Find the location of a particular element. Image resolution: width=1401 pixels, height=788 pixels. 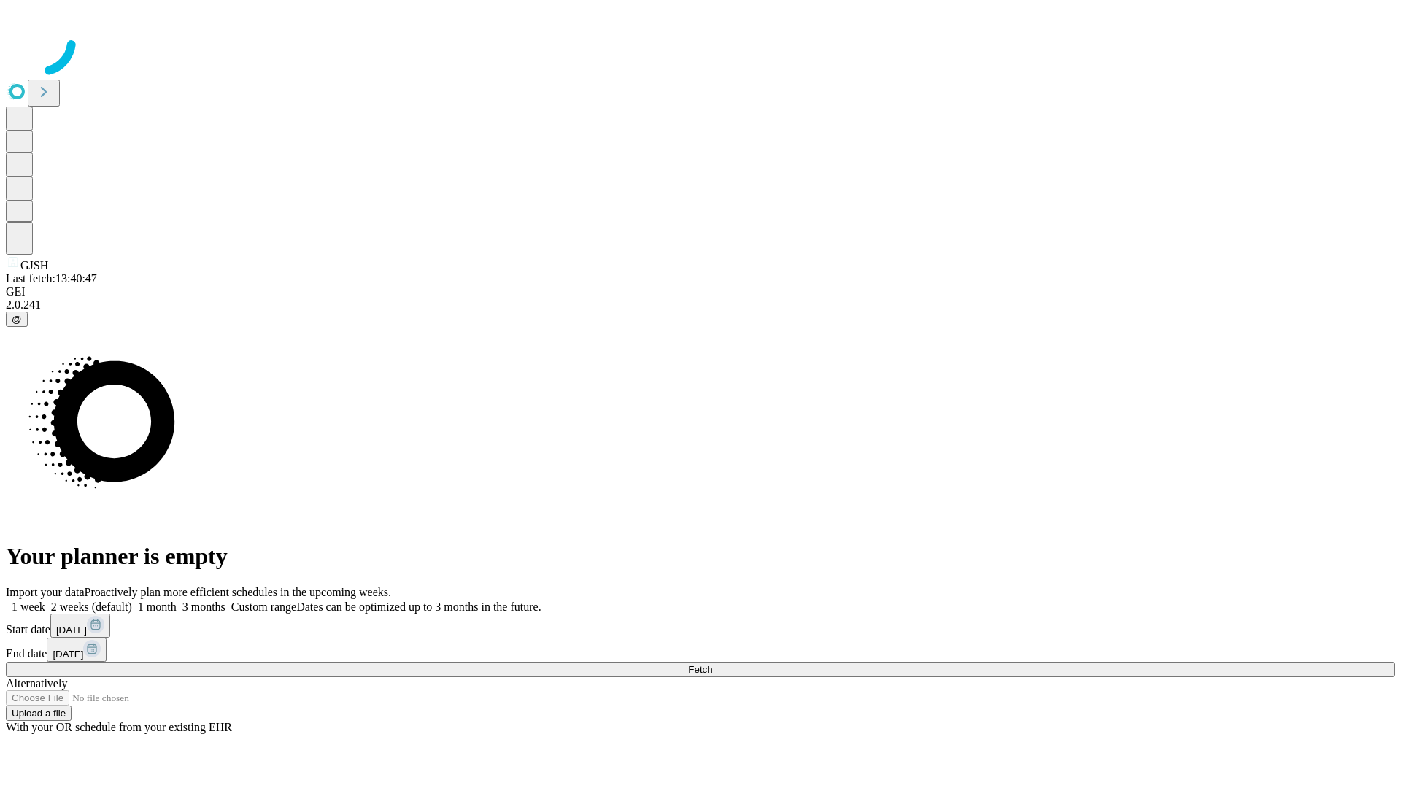

button: Fetch is located at coordinates (701, 669).